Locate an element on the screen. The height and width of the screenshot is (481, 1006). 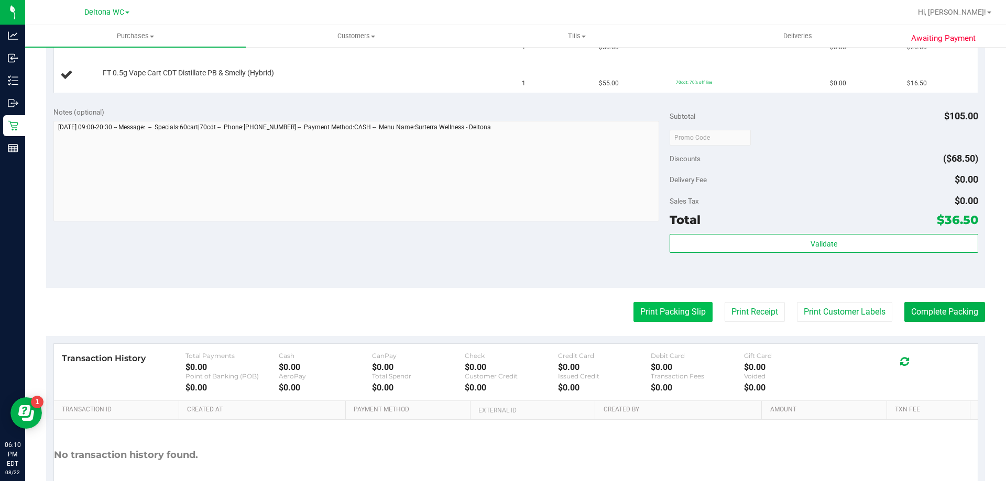
button: Print Packing Slip is located at coordinates (673, 312).